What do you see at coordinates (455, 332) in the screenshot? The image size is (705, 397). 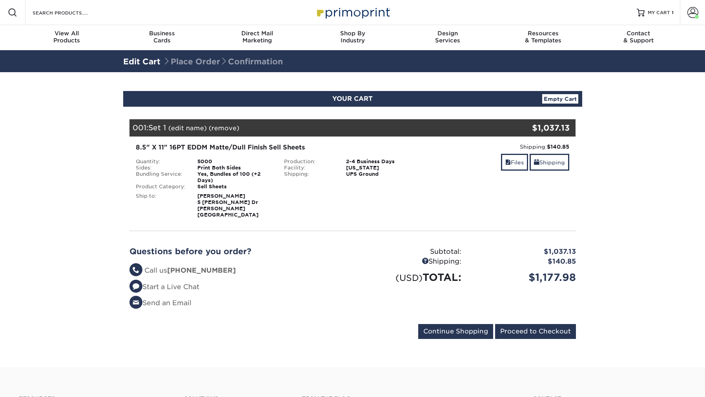 I see `input: Continue Shopping` at bounding box center [455, 332].